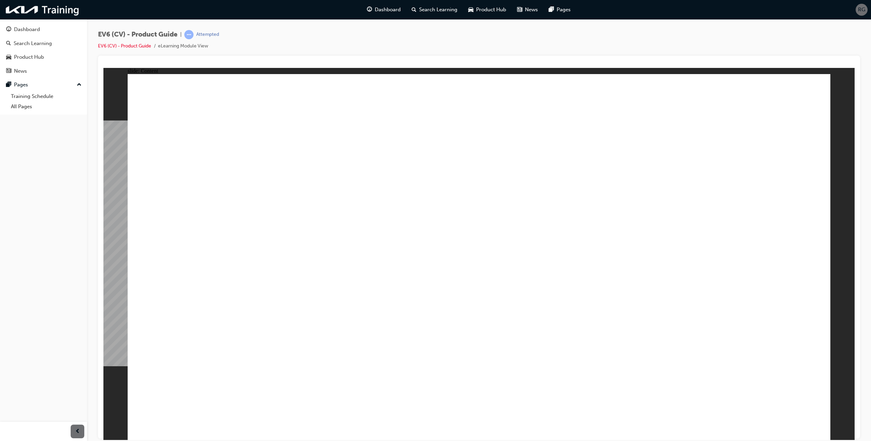 Image resolution: width=871 pixels, height=441 pixels. I want to click on span: Pages, so click(563, 10).